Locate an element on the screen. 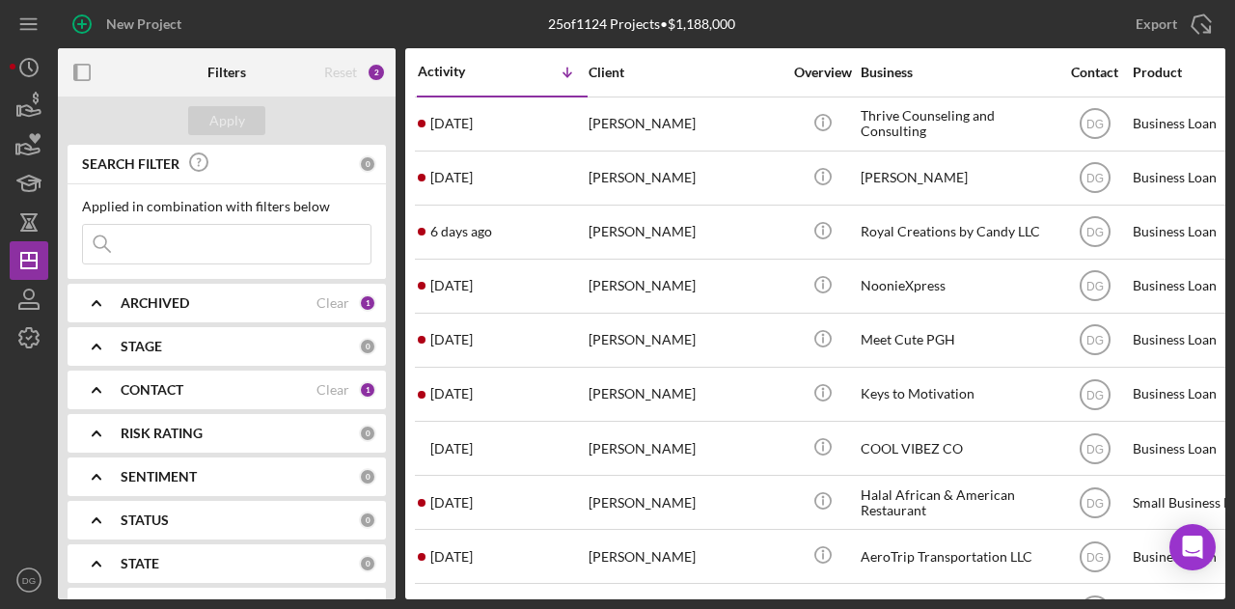 The height and width of the screenshot is (609, 1235). div: Activity is located at coordinates (460, 71).